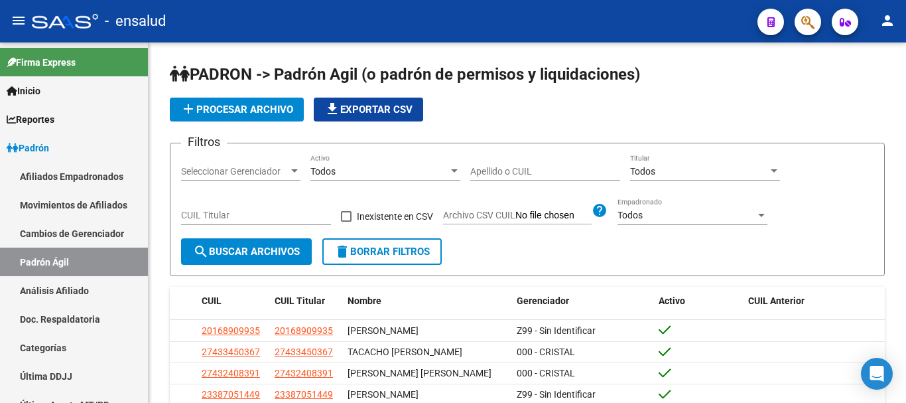 This screenshot has width=906, height=403. Describe the element at coordinates (395, 216) in the screenshot. I see `span: Inexistente en CSV` at that location.